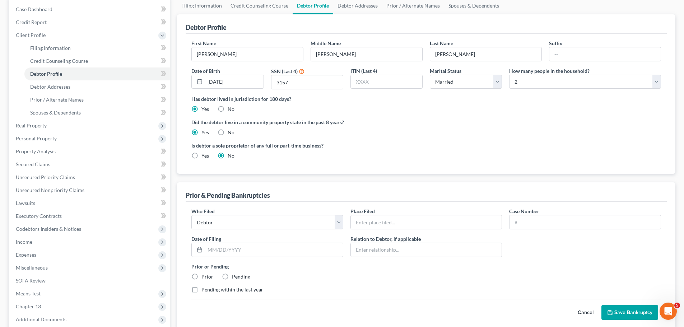 This screenshot has width=684, height=327. I want to click on a: Executory Contracts, so click(90, 216).